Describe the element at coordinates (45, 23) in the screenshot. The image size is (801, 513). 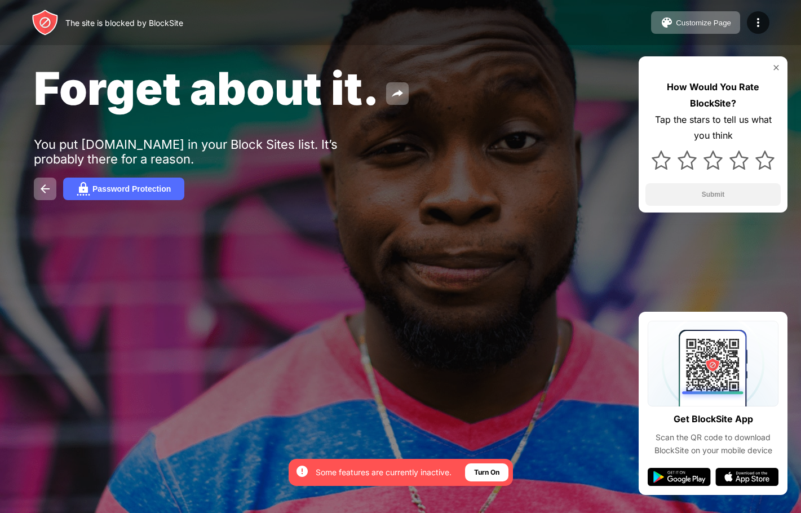
I see `img: header-logo.svg` at that location.